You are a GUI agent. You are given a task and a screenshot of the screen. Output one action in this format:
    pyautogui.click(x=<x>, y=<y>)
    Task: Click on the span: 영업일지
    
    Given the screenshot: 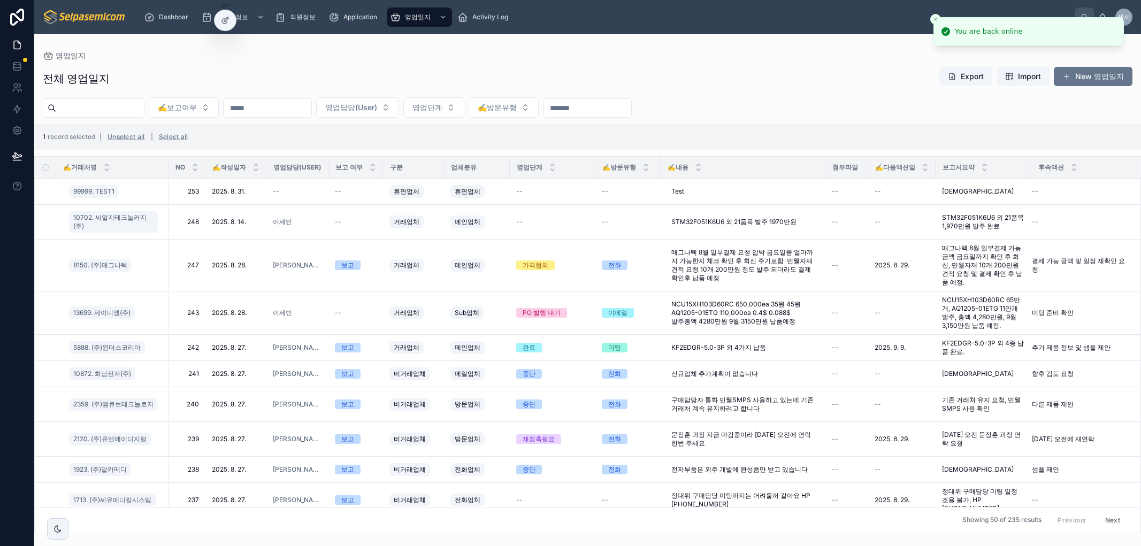 What is the action you would take?
    pyautogui.click(x=418, y=17)
    